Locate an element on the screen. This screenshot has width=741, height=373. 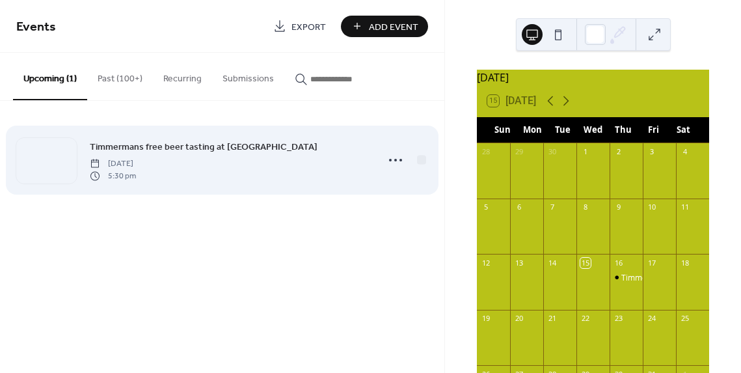
div: 22 is located at coordinates (585, 318).